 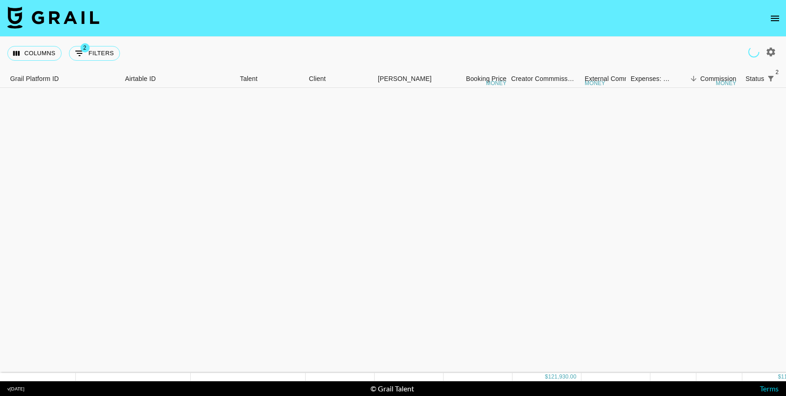 I want to click on button: Sort, so click(x=693, y=79).